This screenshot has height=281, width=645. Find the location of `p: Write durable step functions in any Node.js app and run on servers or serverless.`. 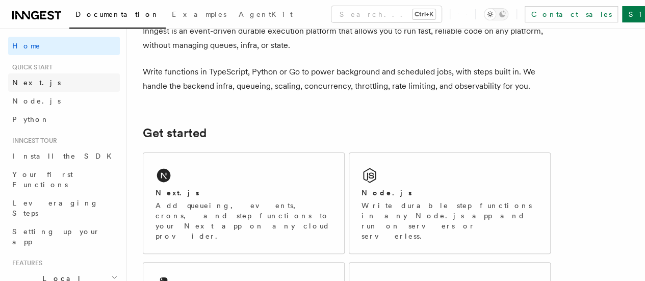

p: Write durable step functions in any Node.js app and run on servers or serverless. is located at coordinates (449, 221).